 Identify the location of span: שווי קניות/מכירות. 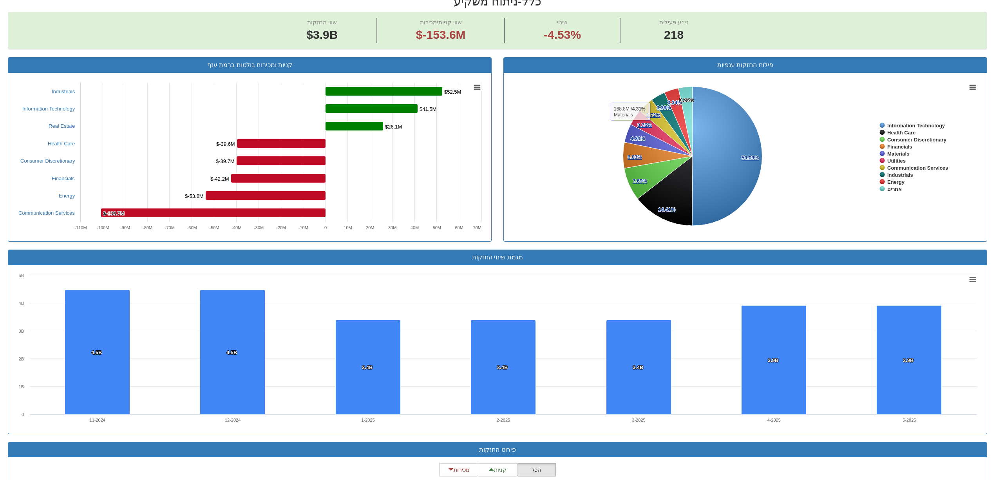
(441, 22).